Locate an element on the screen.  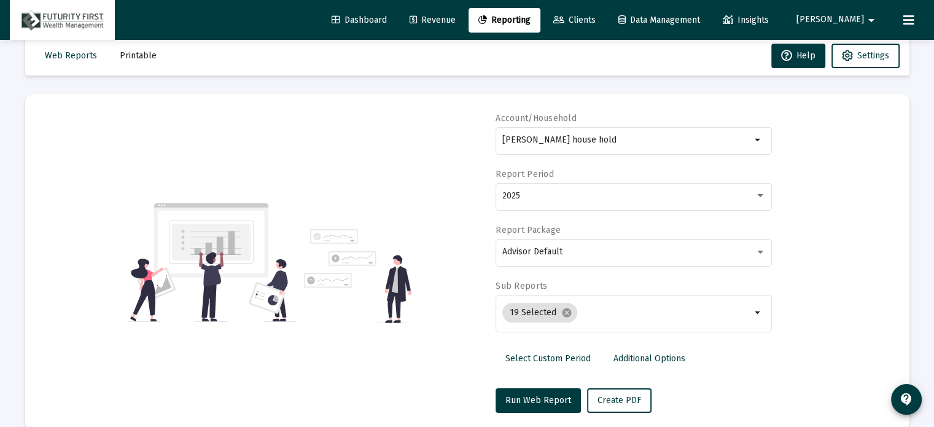
label: Report Period is located at coordinates (525, 174).